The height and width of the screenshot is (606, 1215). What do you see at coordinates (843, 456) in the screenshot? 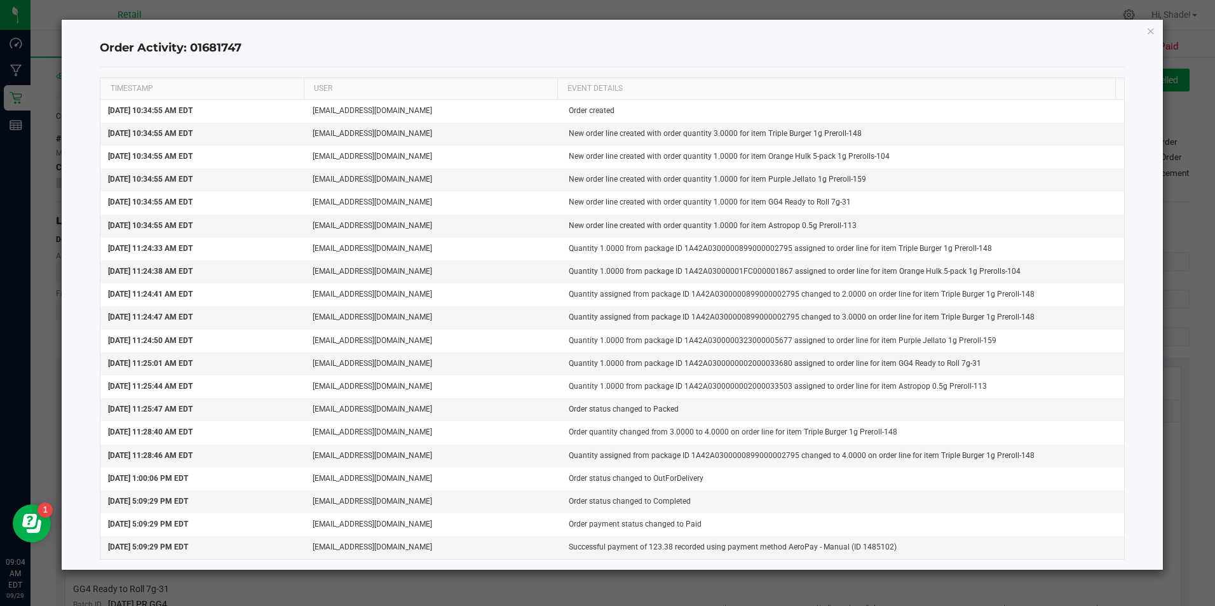
I see `td: Quantity assigned from package ID 1A42A0300000899000002795 changed to 4.0000 on order line for it...` at bounding box center [843, 456].